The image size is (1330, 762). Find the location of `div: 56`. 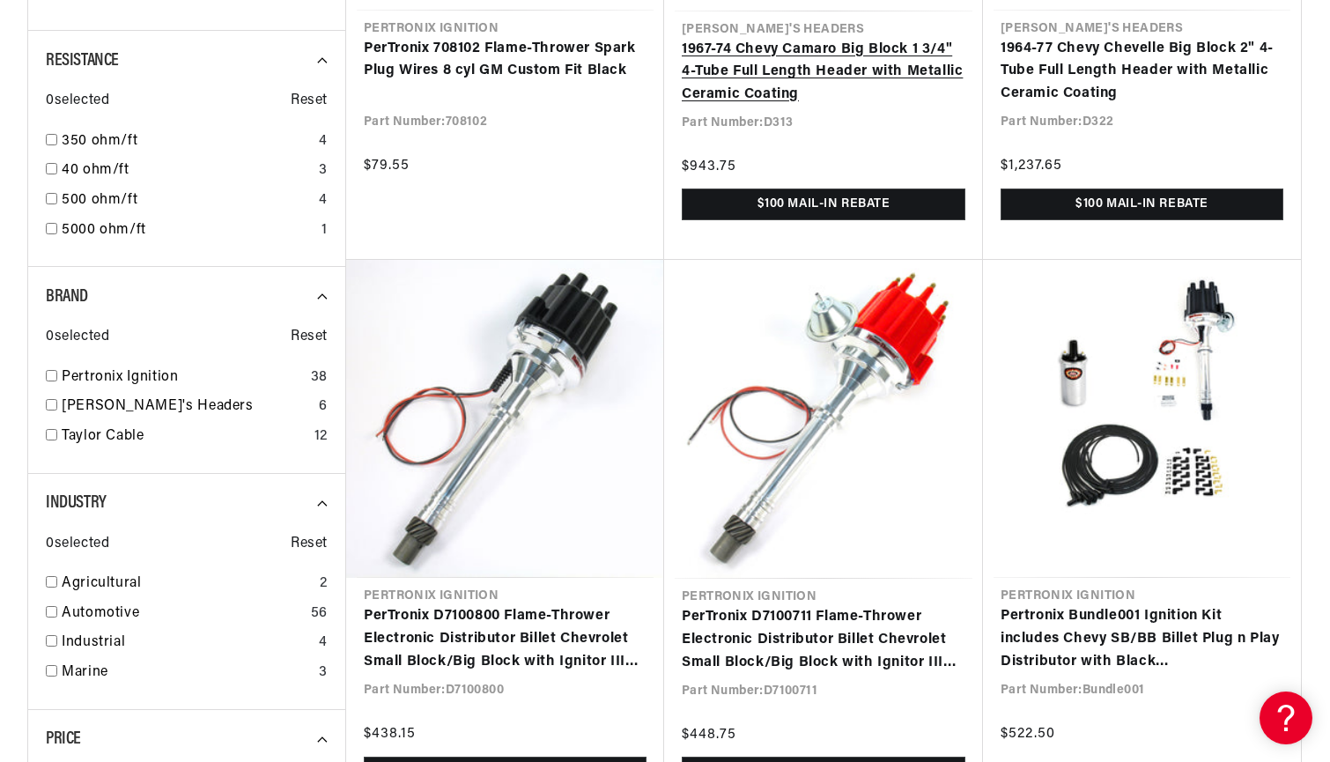

div: 56 is located at coordinates (319, 614).